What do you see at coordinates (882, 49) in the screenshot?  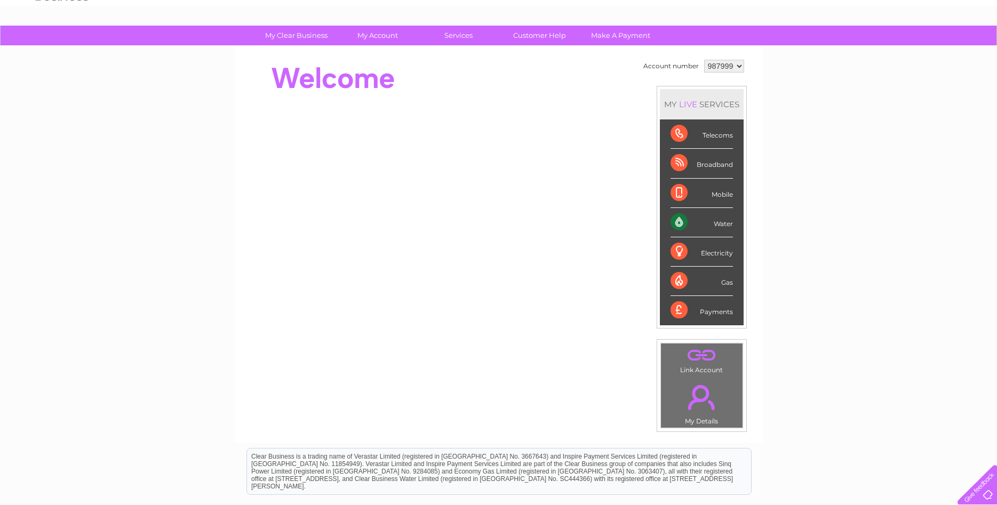 I see `a: Telecoms` at bounding box center [882, 49].